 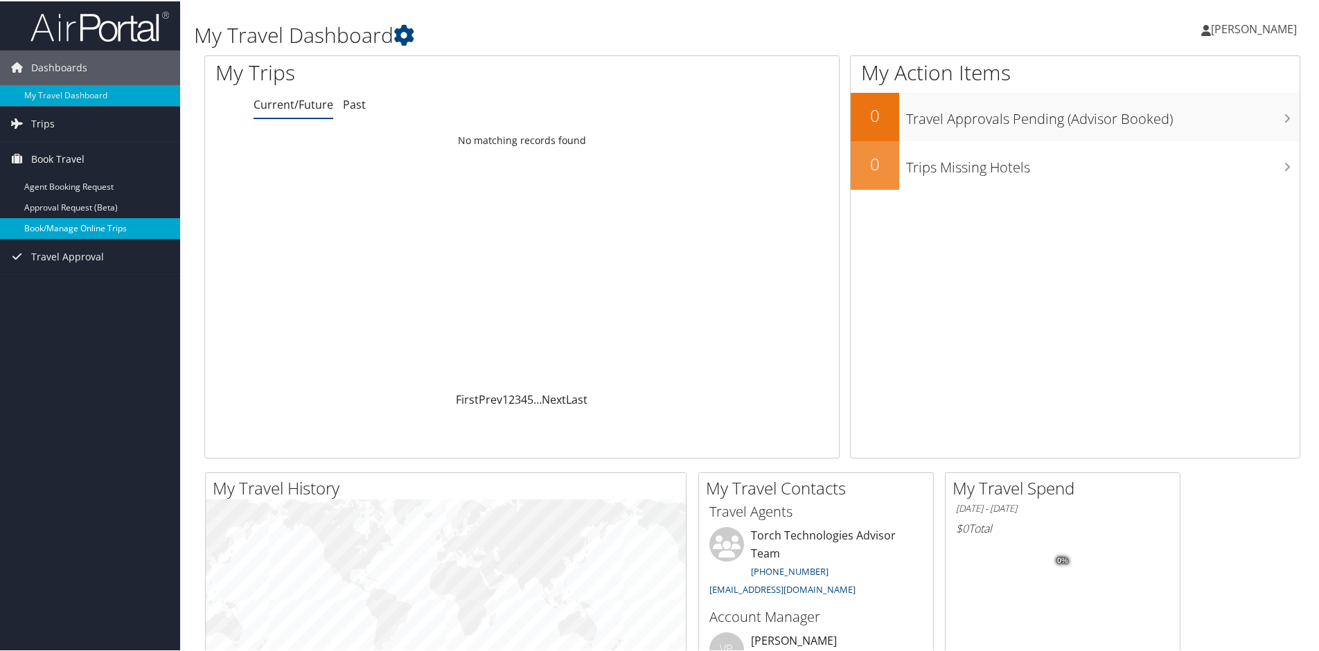 What do you see at coordinates (554, 398) in the screenshot?
I see `a: Next` at bounding box center [554, 398].